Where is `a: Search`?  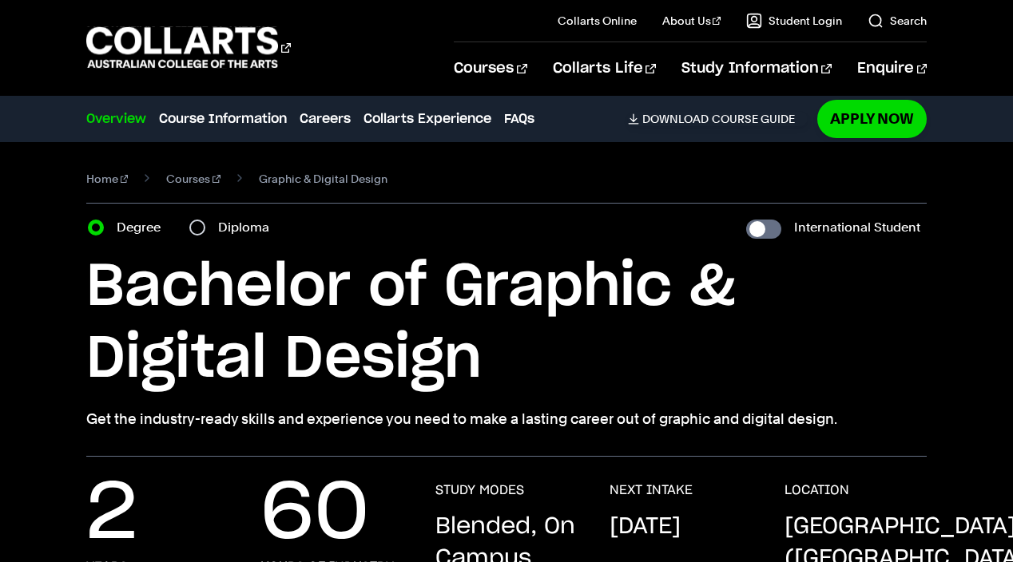
a: Search is located at coordinates (897, 21).